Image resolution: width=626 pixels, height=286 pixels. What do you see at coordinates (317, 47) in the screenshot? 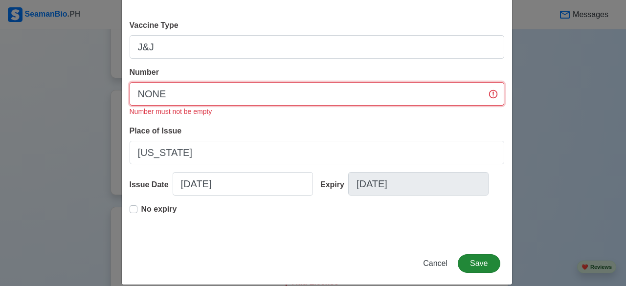
I see `input: Ex: Sinovac 1st Dose` at bounding box center [317, 47].